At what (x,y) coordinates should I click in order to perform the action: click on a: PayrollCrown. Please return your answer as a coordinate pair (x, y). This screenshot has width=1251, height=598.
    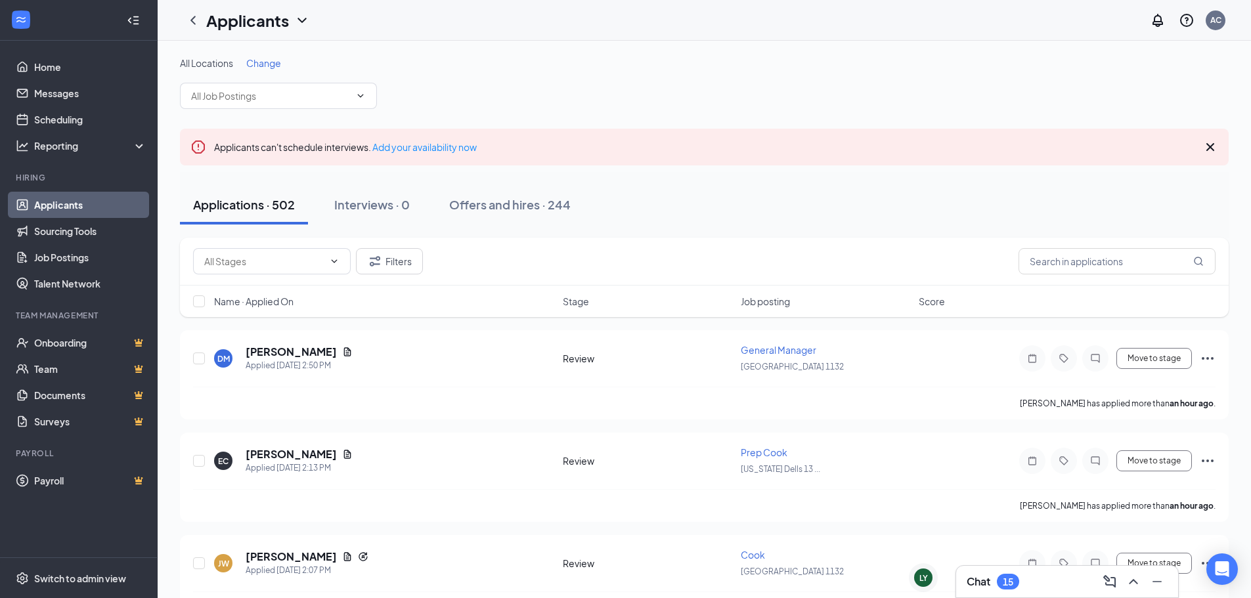
    Looking at the image, I should click on (90, 481).